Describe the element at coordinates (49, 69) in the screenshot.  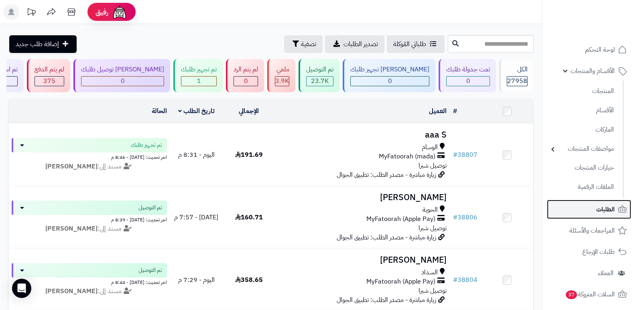
I see `div: لم يتم الدفع` at that location.